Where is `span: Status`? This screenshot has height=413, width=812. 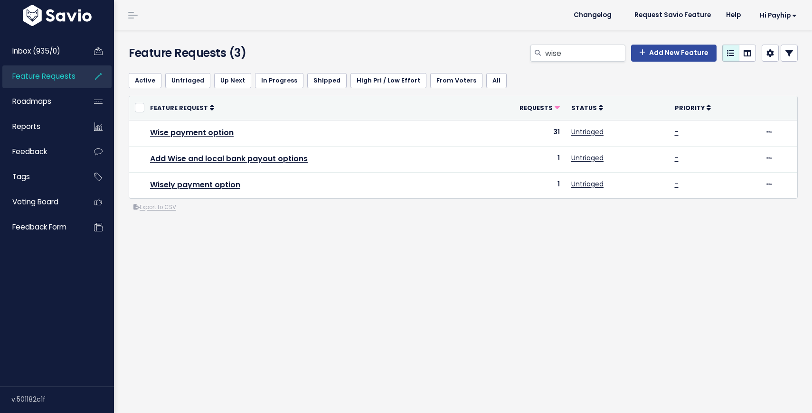
span: Status is located at coordinates (584, 108).